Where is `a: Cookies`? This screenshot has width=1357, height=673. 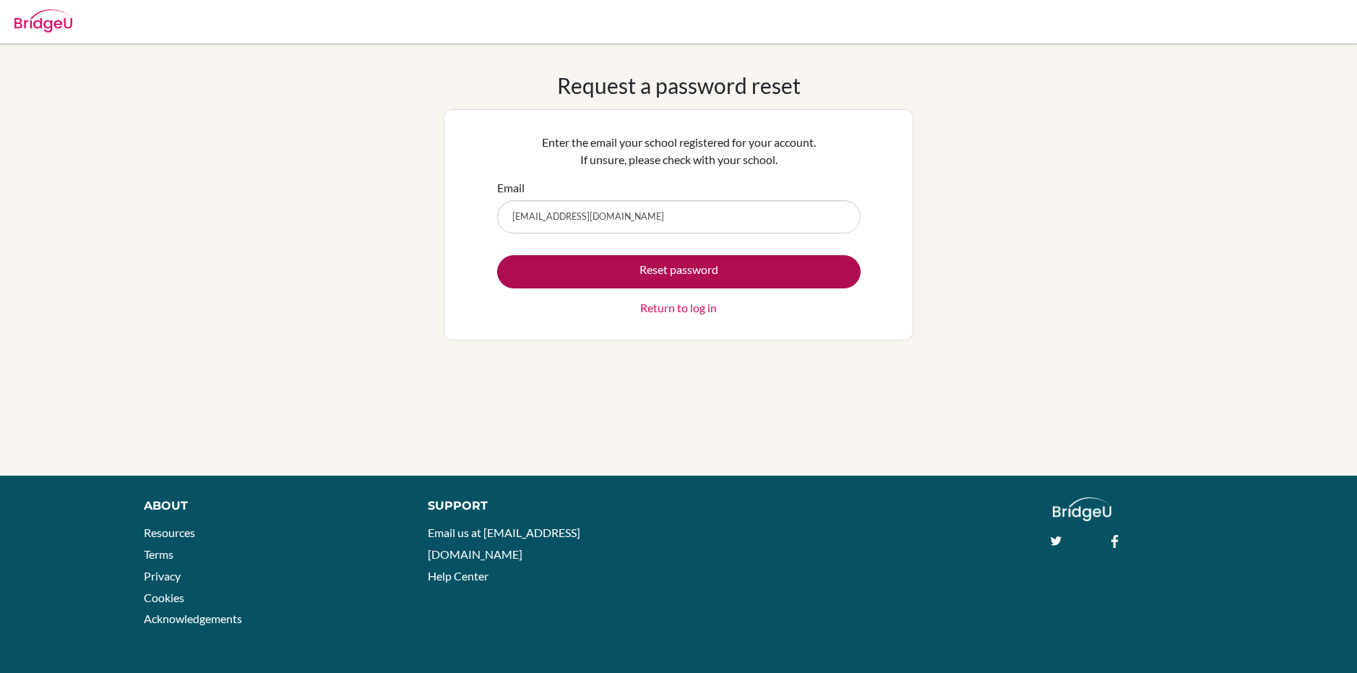 a: Cookies is located at coordinates (164, 597).